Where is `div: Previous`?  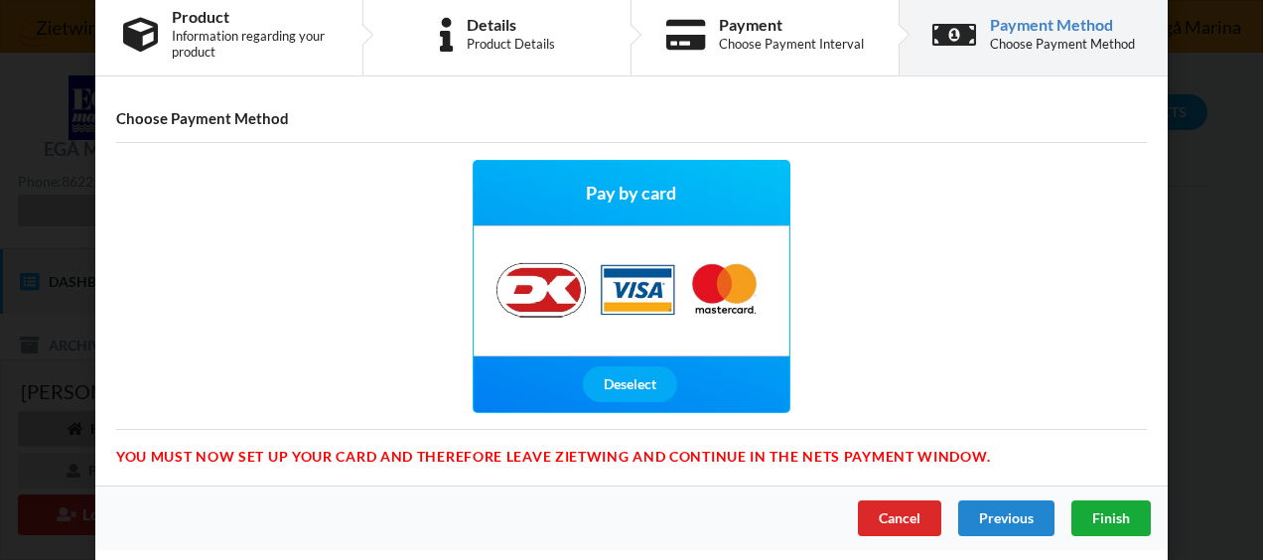
div: Previous is located at coordinates (1006, 518).